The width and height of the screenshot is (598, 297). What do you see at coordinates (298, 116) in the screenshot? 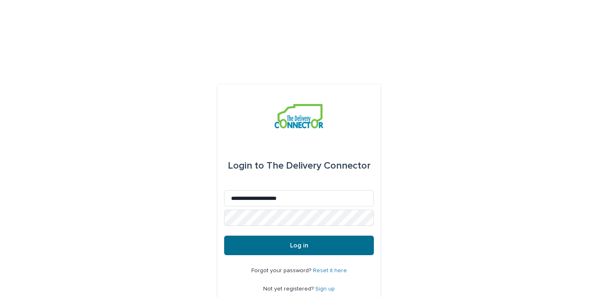
I see `img: aCWQmA6OSGG0Kwt8cj3c` at bounding box center [298, 116].